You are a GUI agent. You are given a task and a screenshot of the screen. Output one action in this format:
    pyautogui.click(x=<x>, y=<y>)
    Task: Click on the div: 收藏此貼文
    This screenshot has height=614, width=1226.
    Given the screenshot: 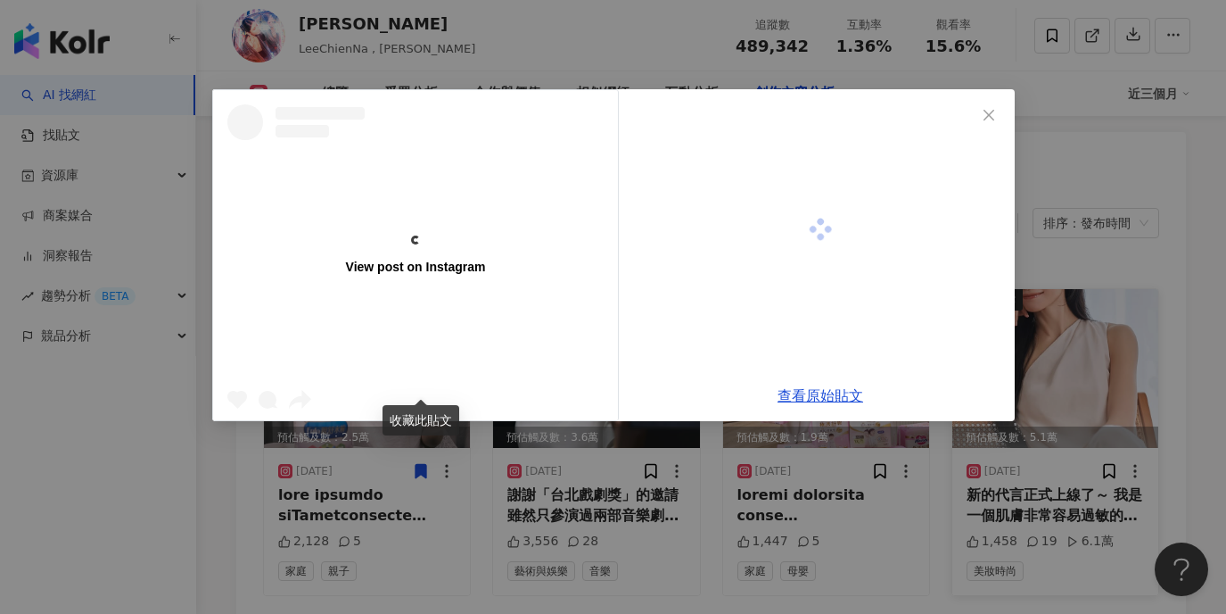 What is the action you would take?
    pyautogui.click(x=421, y=420)
    